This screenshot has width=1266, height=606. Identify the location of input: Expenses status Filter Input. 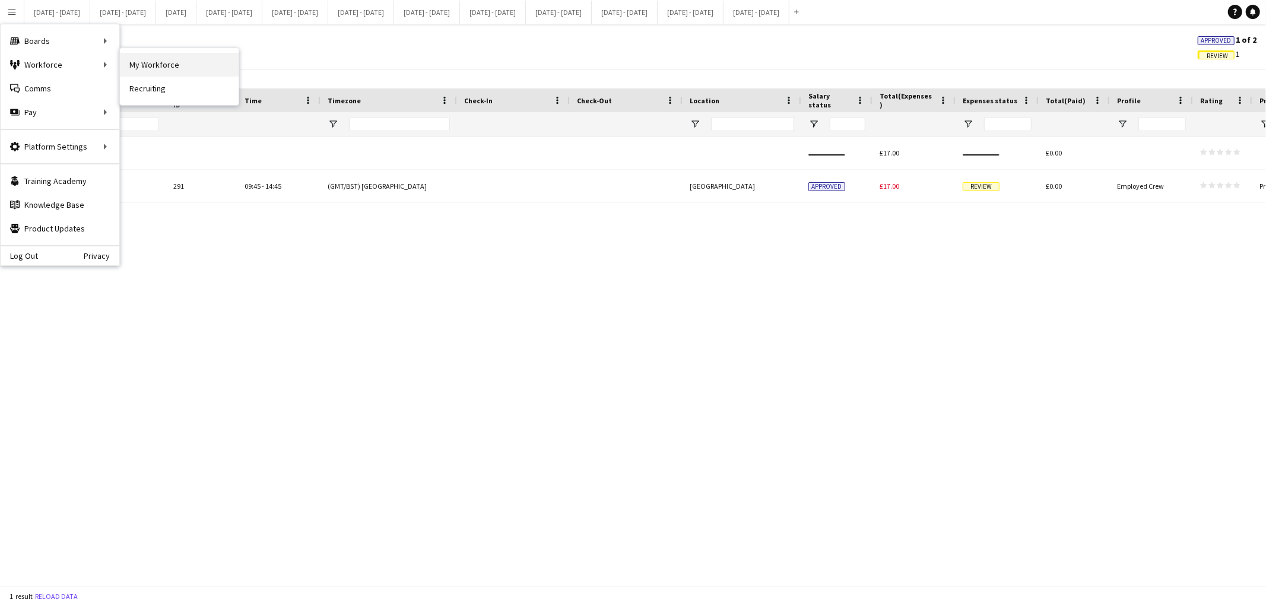
(1008, 124).